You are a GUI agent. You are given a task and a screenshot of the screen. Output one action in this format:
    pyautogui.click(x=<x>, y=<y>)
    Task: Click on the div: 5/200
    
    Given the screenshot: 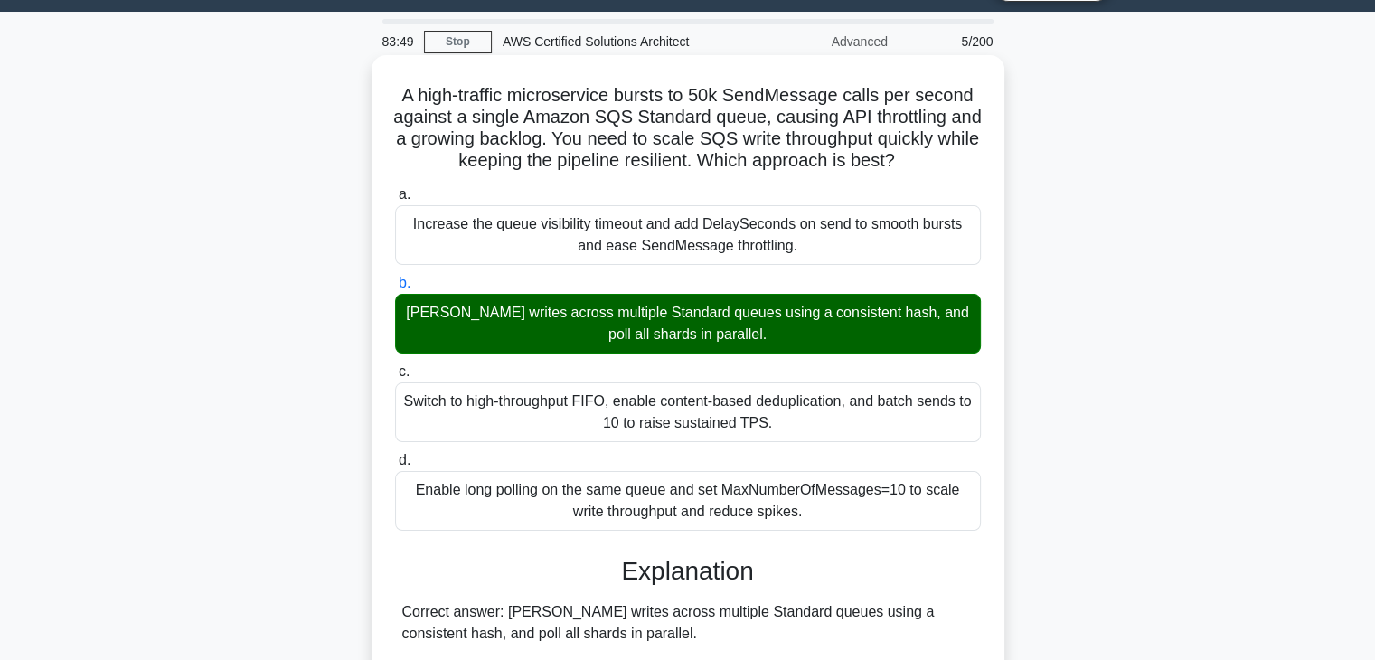 What is the action you would take?
    pyautogui.click(x=951, y=42)
    